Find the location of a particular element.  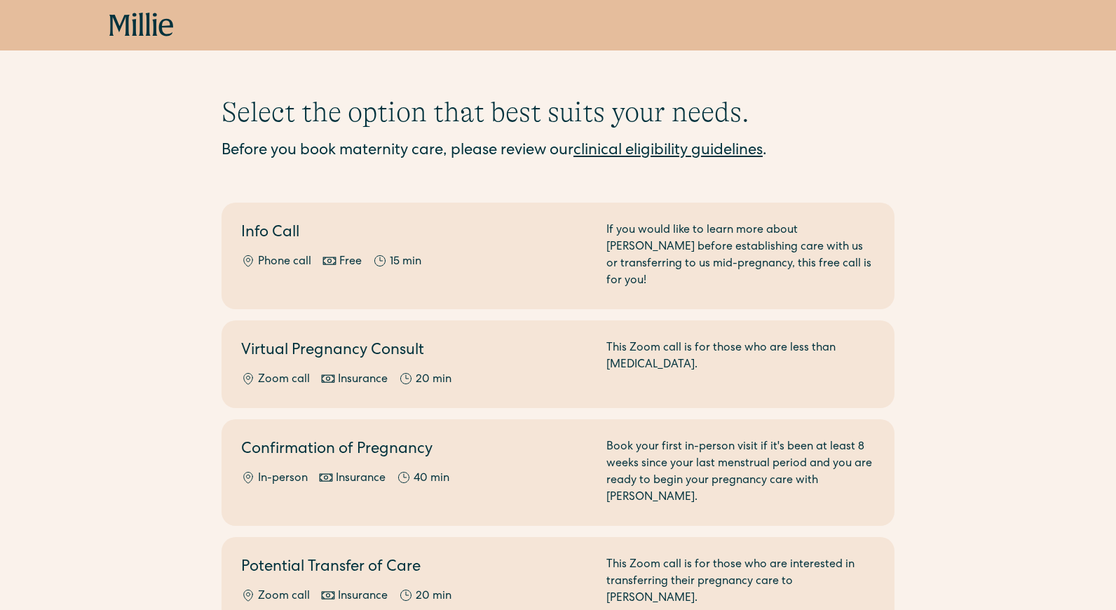

div: In-person is located at coordinates (282, 479).